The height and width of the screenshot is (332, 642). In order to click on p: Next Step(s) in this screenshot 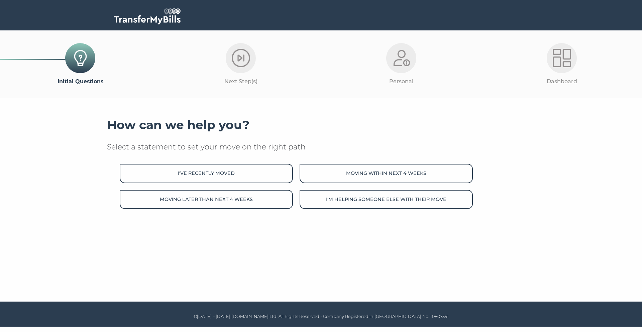, I will do `click(241, 82)`.